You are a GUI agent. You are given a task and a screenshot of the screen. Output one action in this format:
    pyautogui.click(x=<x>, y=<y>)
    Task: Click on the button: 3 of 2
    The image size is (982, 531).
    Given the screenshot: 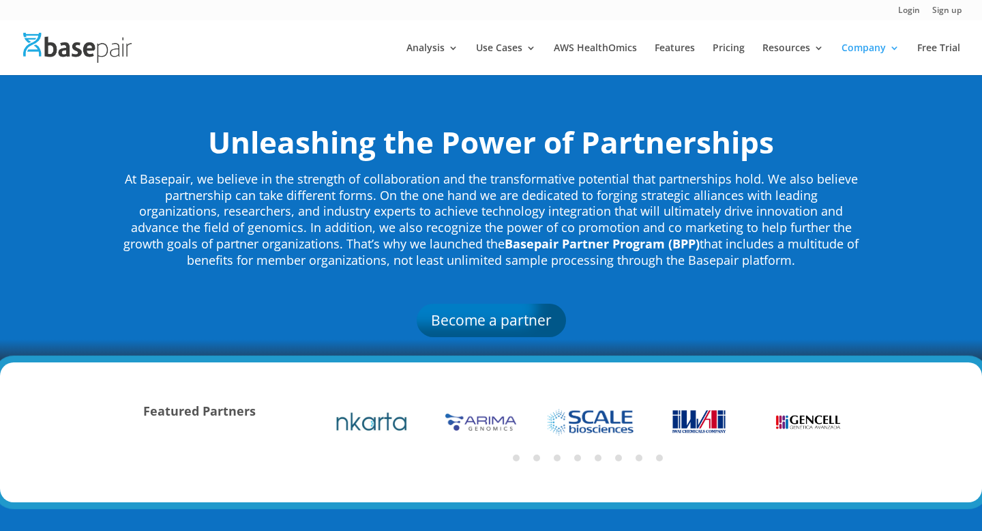 What is the action you would take?
    pyautogui.click(x=557, y=458)
    